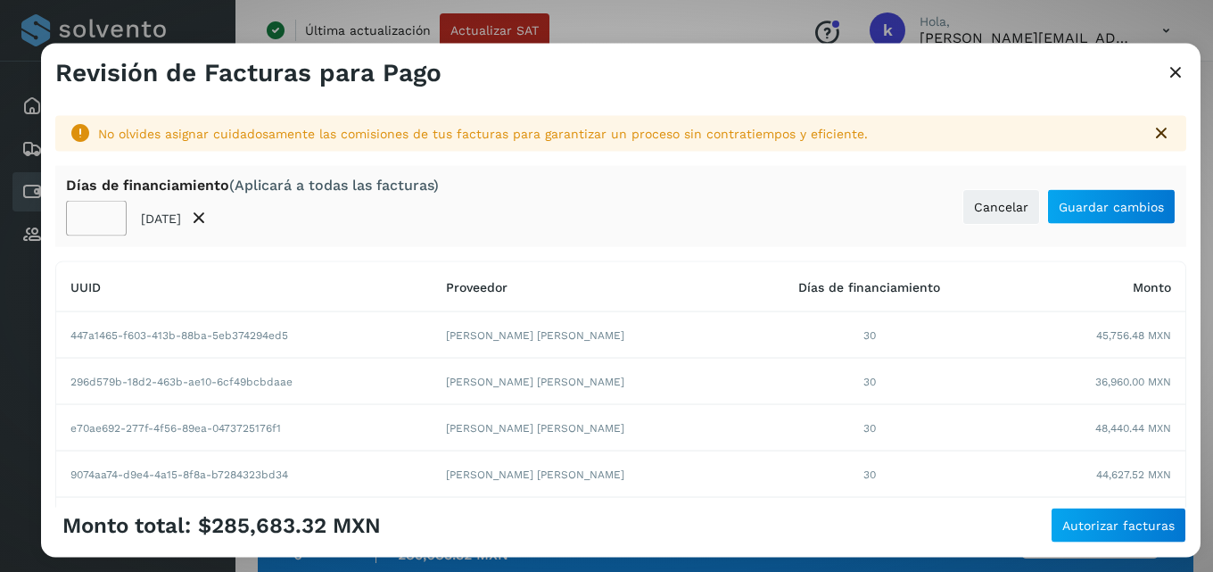 This screenshot has height=572, width=1213. I want to click on span: 45,756.48 MXN, so click(1133, 334).